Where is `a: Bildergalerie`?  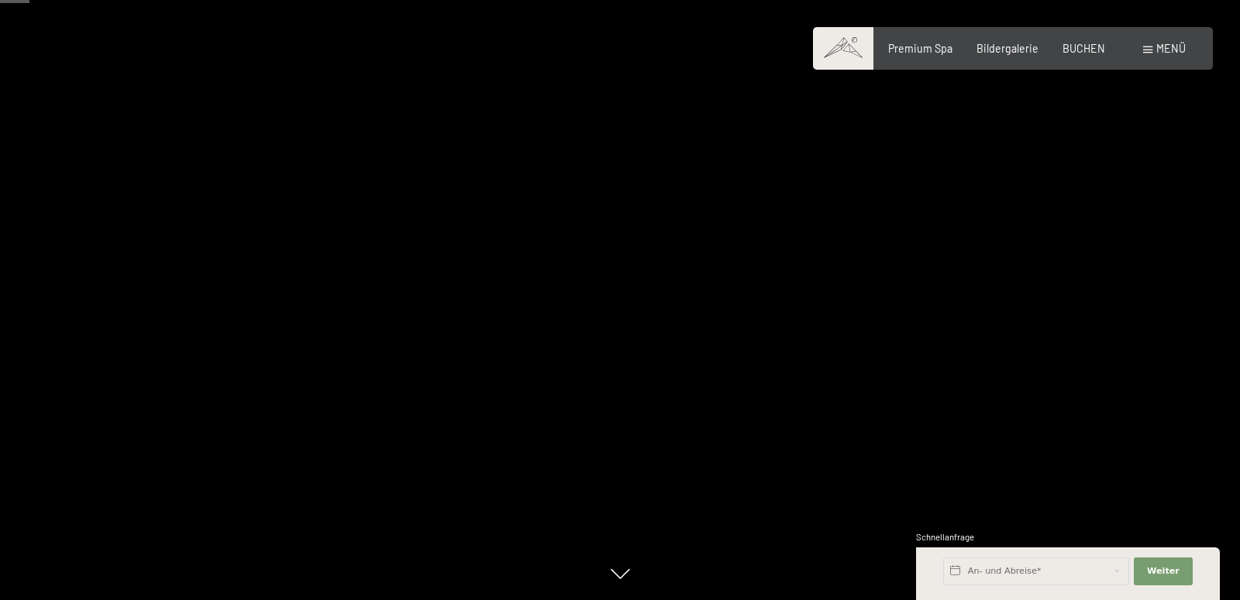
a: Bildergalerie is located at coordinates (1007, 48).